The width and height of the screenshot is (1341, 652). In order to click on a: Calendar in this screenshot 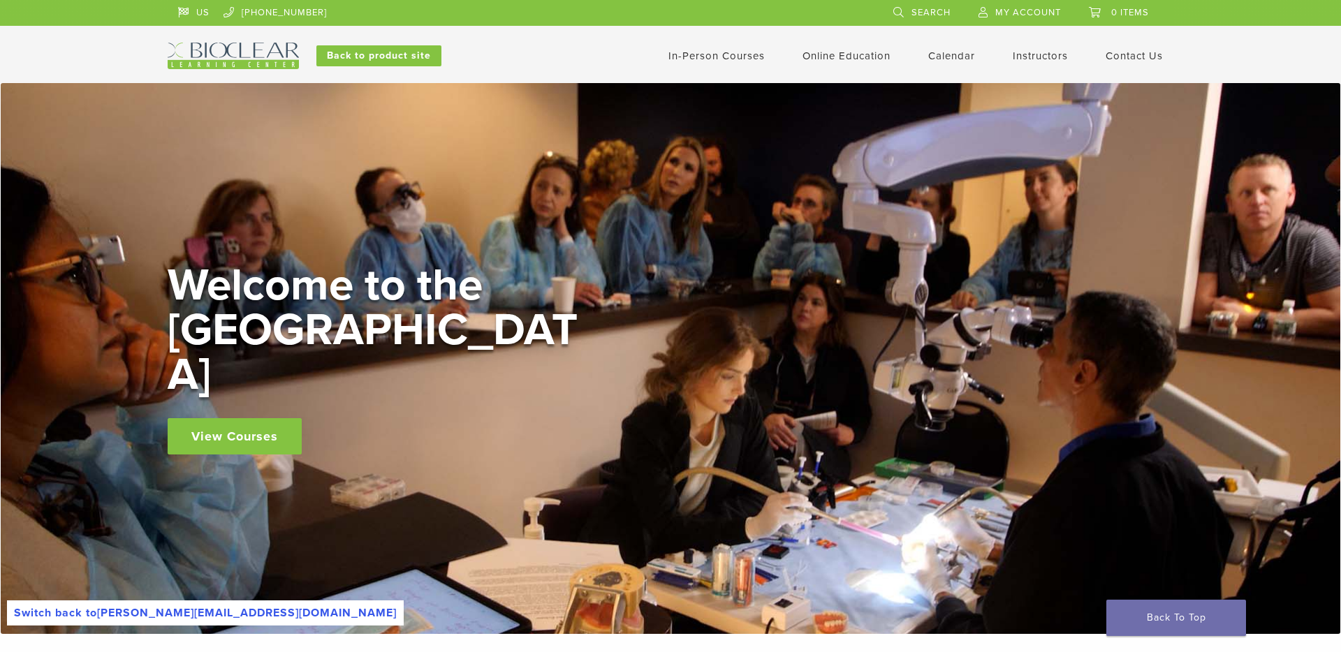, I will do `click(951, 56)`.